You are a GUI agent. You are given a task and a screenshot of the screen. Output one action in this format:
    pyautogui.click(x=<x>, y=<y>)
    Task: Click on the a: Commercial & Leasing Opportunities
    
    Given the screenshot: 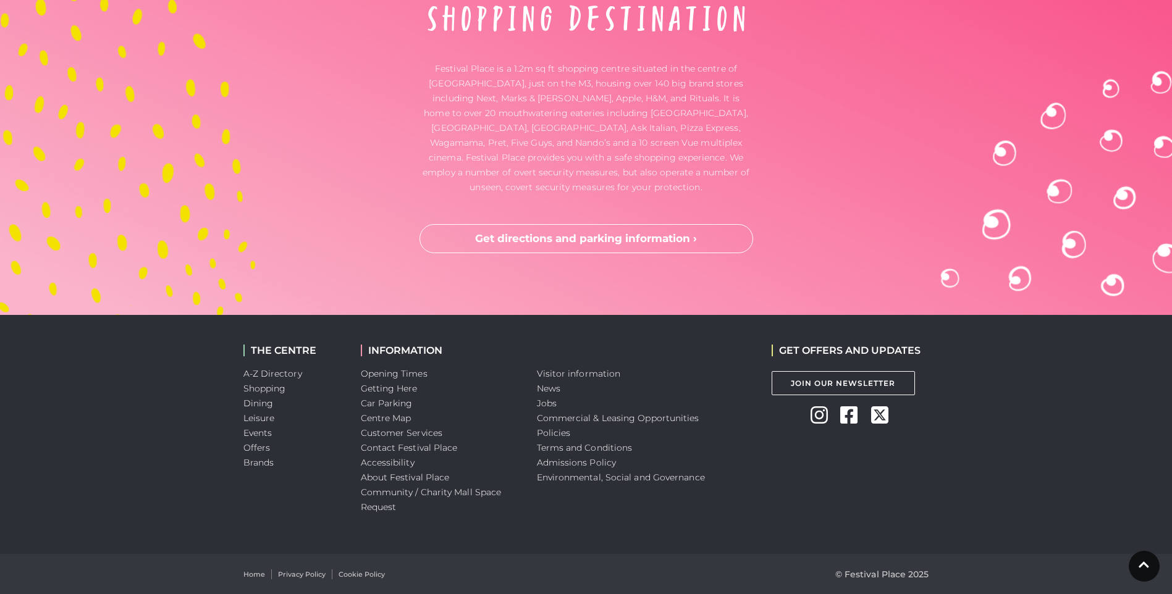 What is the action you would take?
    pyautogui.click(x=618, y=418)
    